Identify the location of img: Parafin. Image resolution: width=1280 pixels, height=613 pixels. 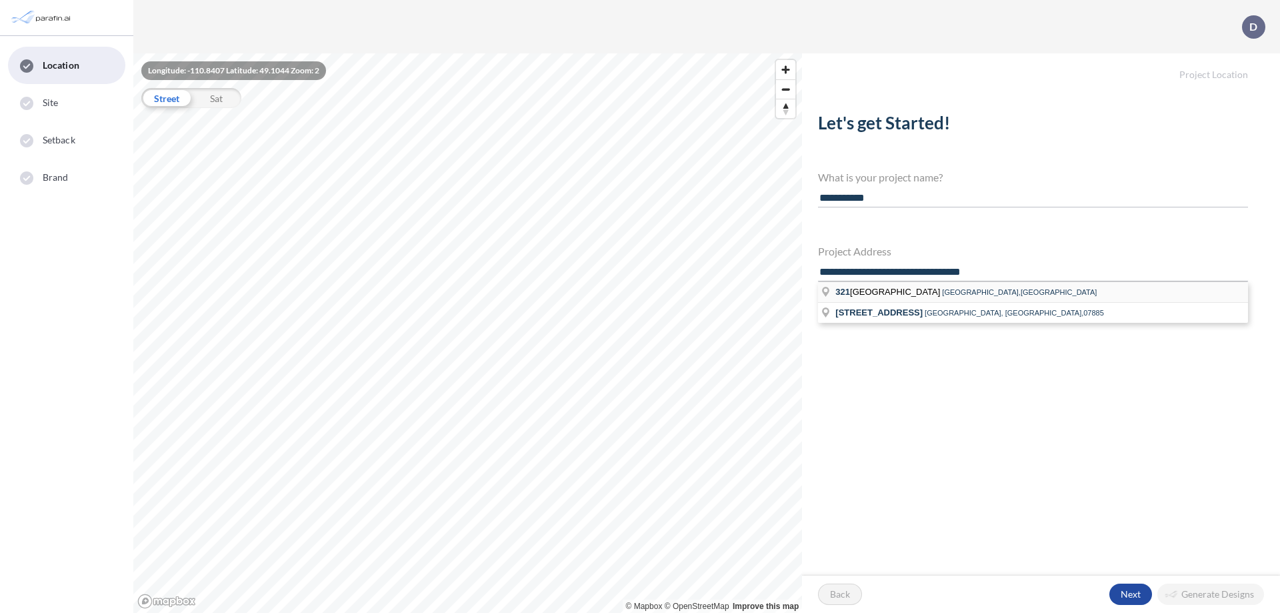
(42, 17).